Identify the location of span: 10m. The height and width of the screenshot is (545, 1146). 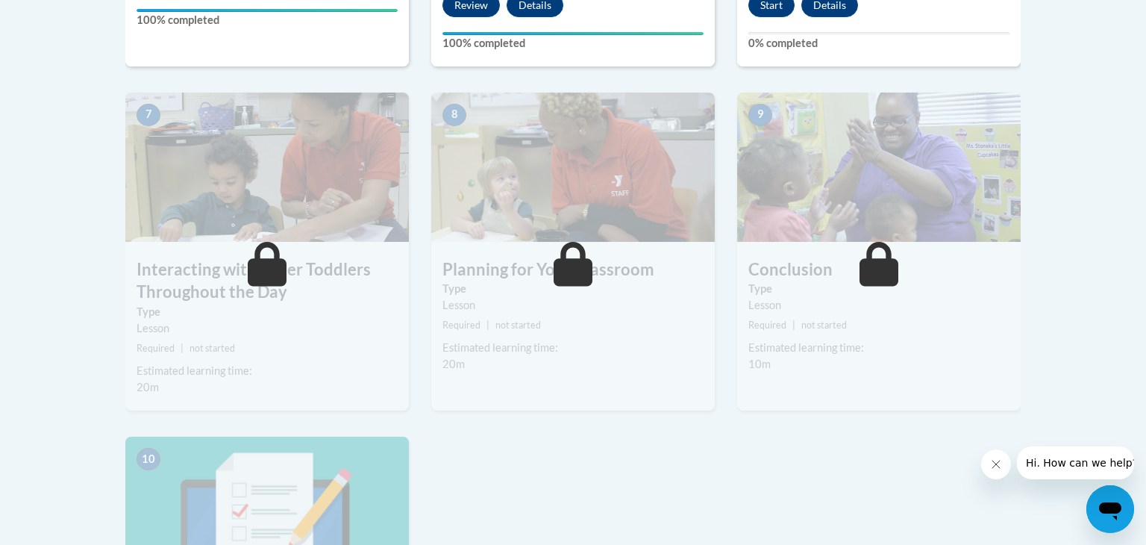
(760, 363).